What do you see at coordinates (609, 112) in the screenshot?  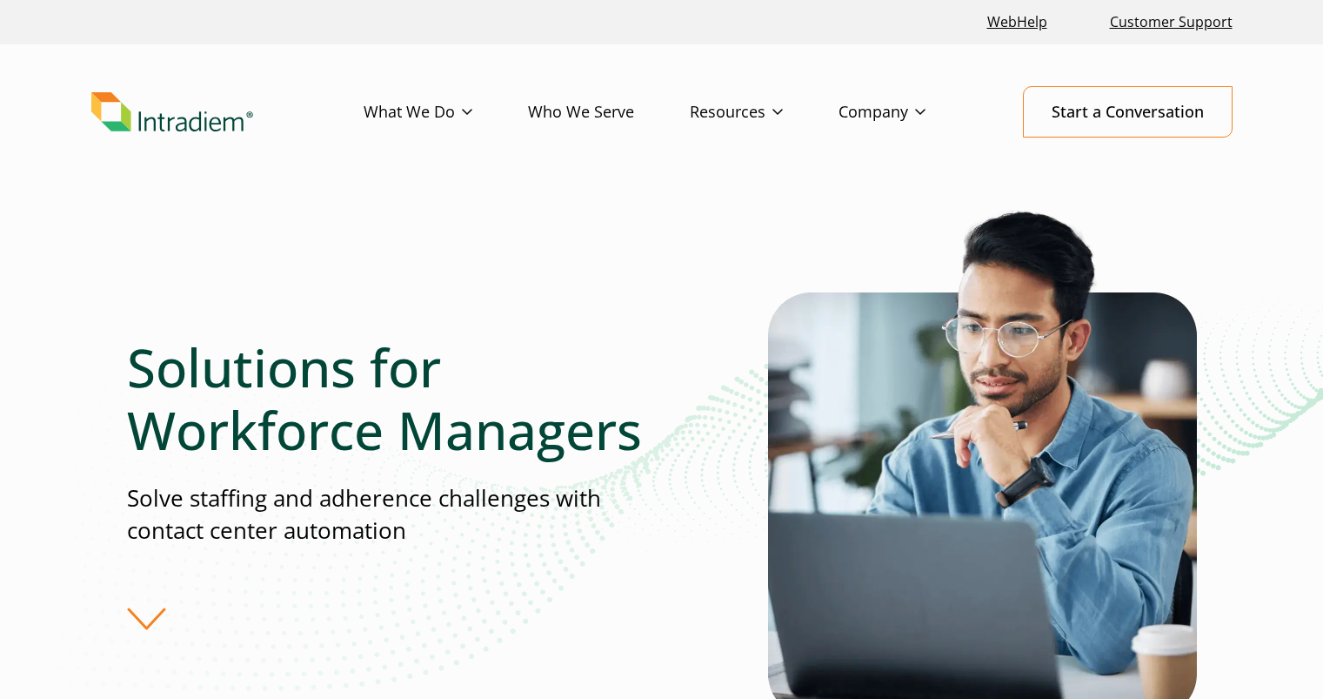 I see `a: Who We Serve` at bounding box center [609, 112].